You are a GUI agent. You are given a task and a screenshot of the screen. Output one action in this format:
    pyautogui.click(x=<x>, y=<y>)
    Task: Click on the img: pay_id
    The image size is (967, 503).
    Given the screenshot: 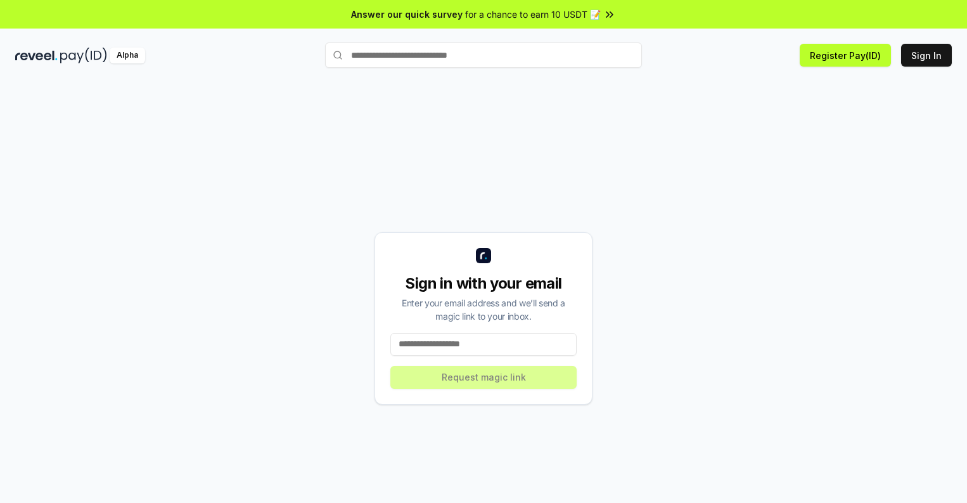 What is the action you would take?
    pyautogui.click(x=84, y=55)
    